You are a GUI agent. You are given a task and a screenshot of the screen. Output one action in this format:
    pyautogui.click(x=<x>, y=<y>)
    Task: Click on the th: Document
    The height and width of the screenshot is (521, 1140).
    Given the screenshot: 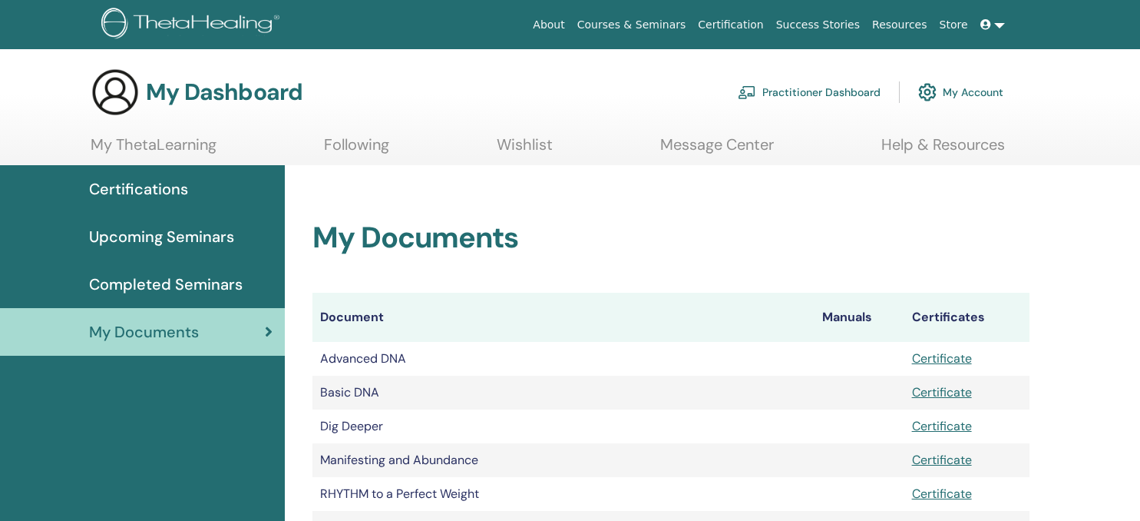 What is the action you would take?
    pyautogui.click(x=564, y=317)
    